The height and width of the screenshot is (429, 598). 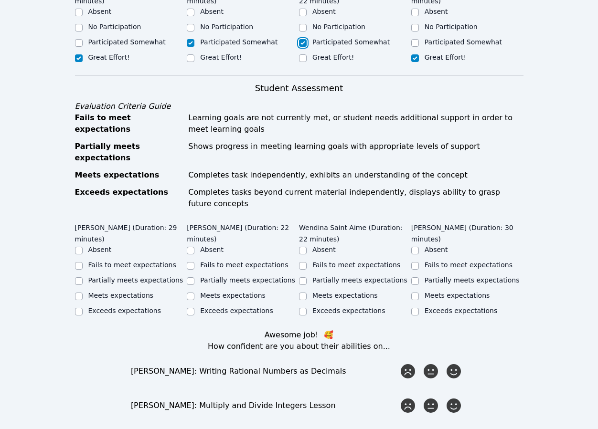 What do you see at coordinates (328, 335) in the screenshot?
I see `span: kisses` at bounding box center [328, 335].